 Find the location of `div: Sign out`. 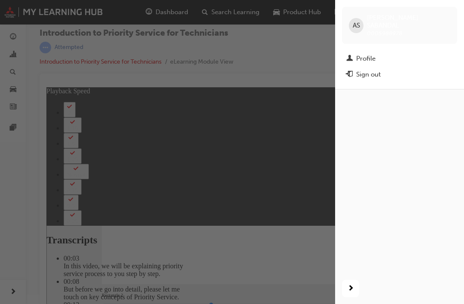

div: Sign out is located at coordinates (368, 74).